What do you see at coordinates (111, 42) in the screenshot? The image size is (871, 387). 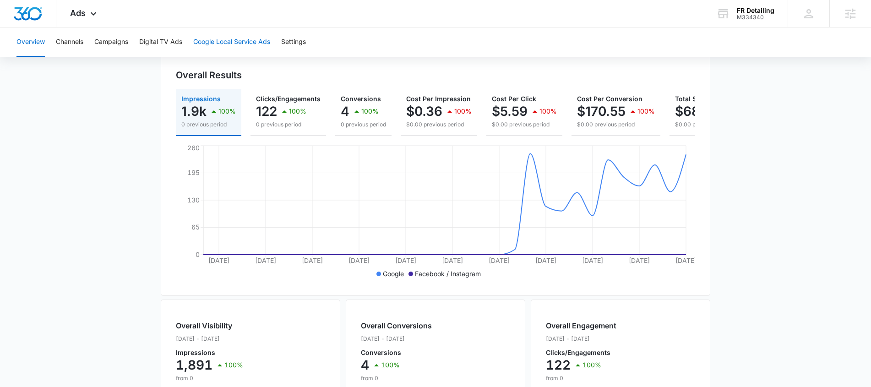 I see `button: Campaigns` at bounding box center [111, 42].